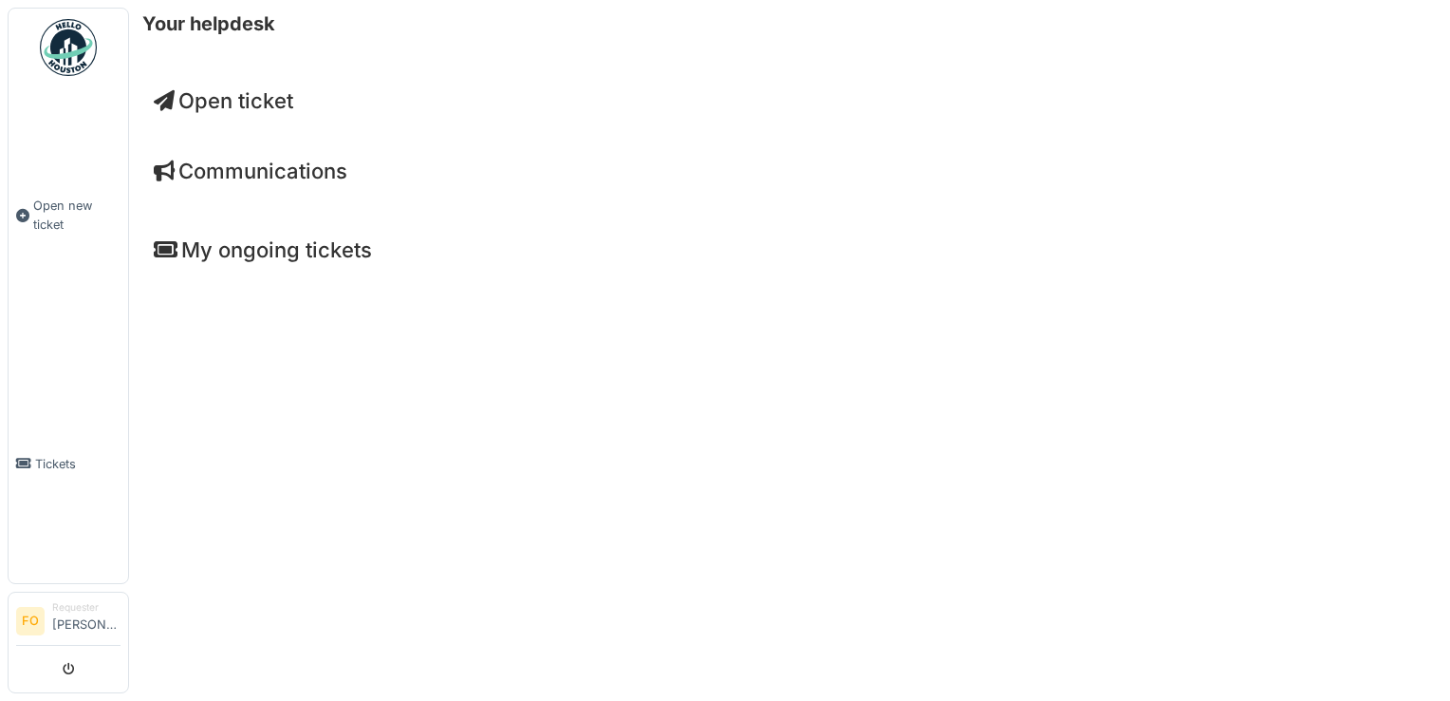 Image resolution: width=1450 pixels, height=701 pixels. I want to click on li: FO, so click(30, 621).